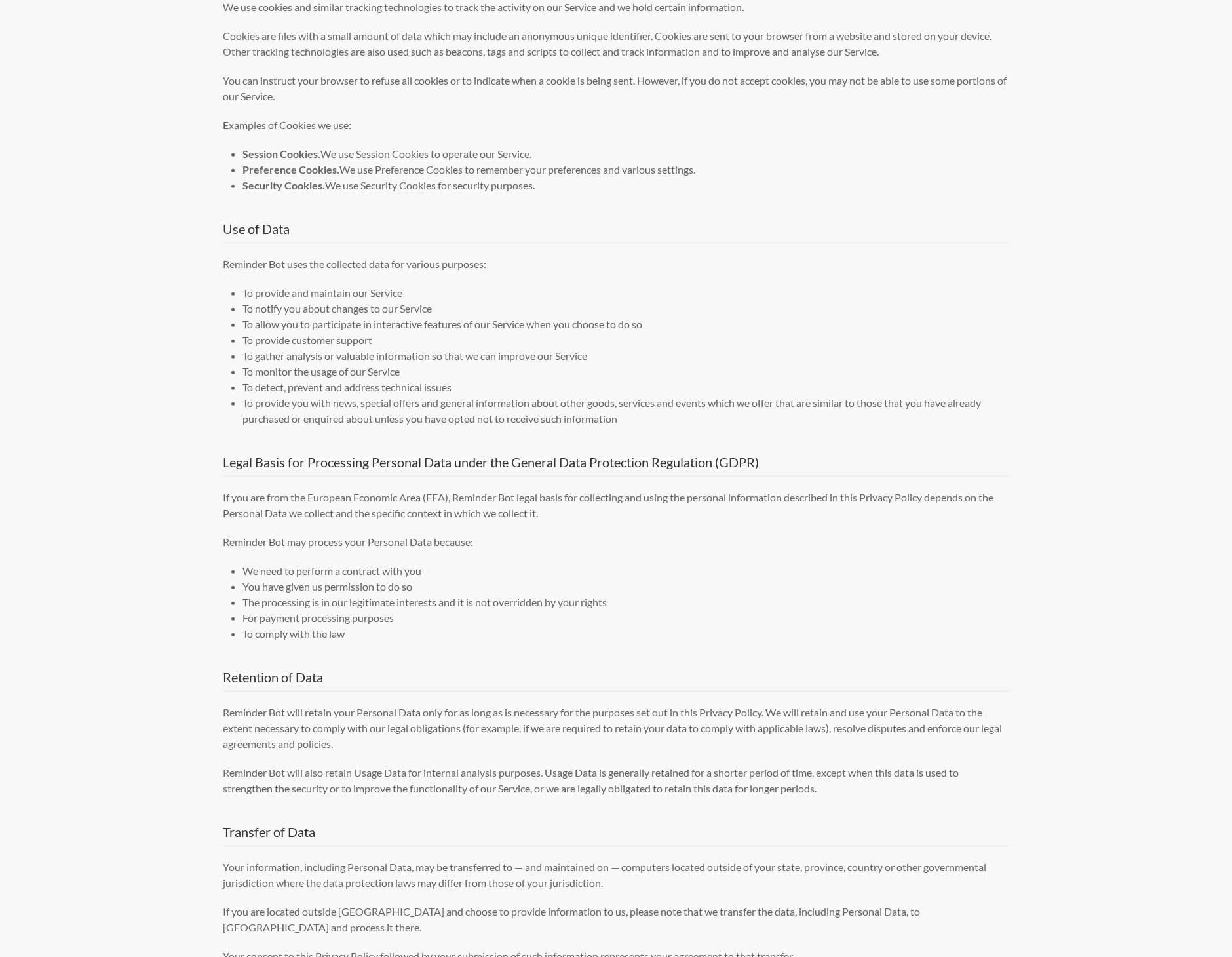 This screenshot has width=1232, height=957. What do you see at coordinates (626, 388) in the screenshot?
I see `li: To detect, prevent and address technical issues` at bounding box center [626, 388].